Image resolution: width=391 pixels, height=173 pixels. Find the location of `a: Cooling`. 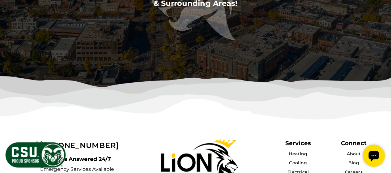

a: Cooling is located at coordinates (298, 163).